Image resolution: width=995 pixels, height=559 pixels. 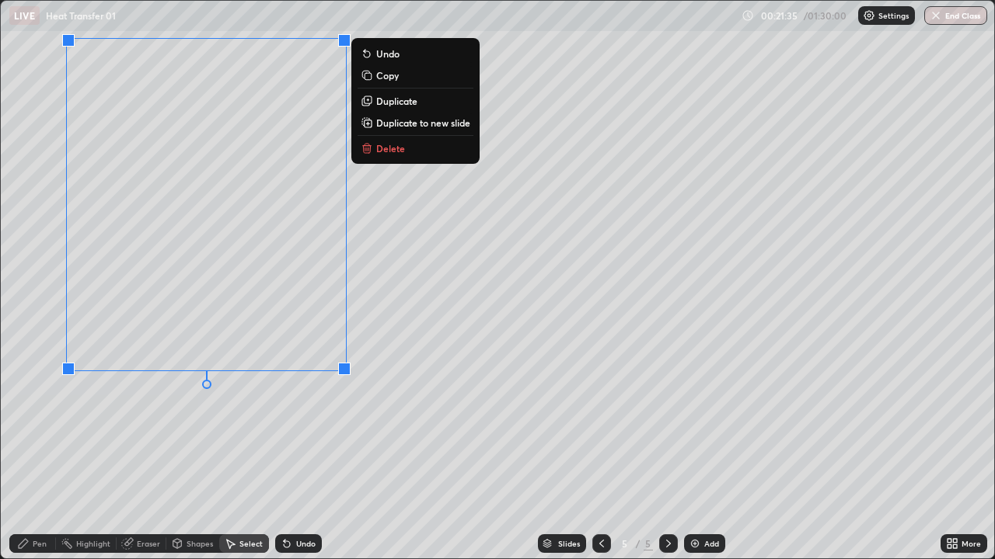 What do you see at coordinates (893, 16) in the screenshot?
I see `p: Settings` at bounding box center [893, 16].